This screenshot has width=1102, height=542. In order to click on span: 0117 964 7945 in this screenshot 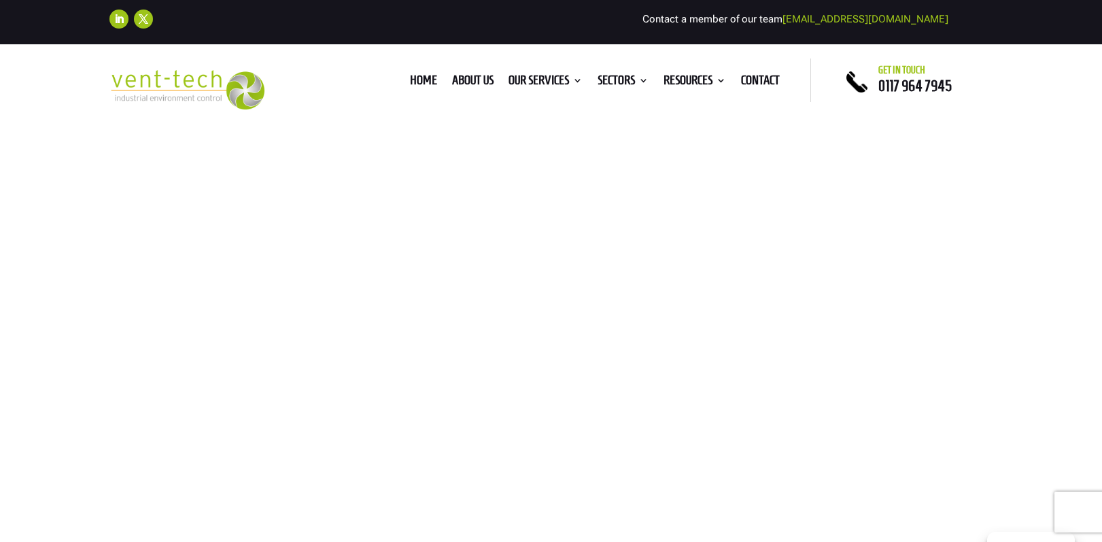, I will do `click(915, 86)`.